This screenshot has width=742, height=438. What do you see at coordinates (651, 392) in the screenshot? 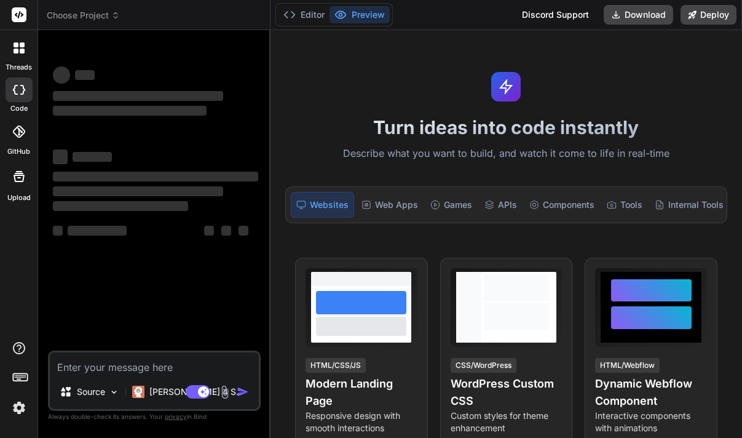
I see `h4: Dynamic Webflow Component` at bounding box center [651, 392].